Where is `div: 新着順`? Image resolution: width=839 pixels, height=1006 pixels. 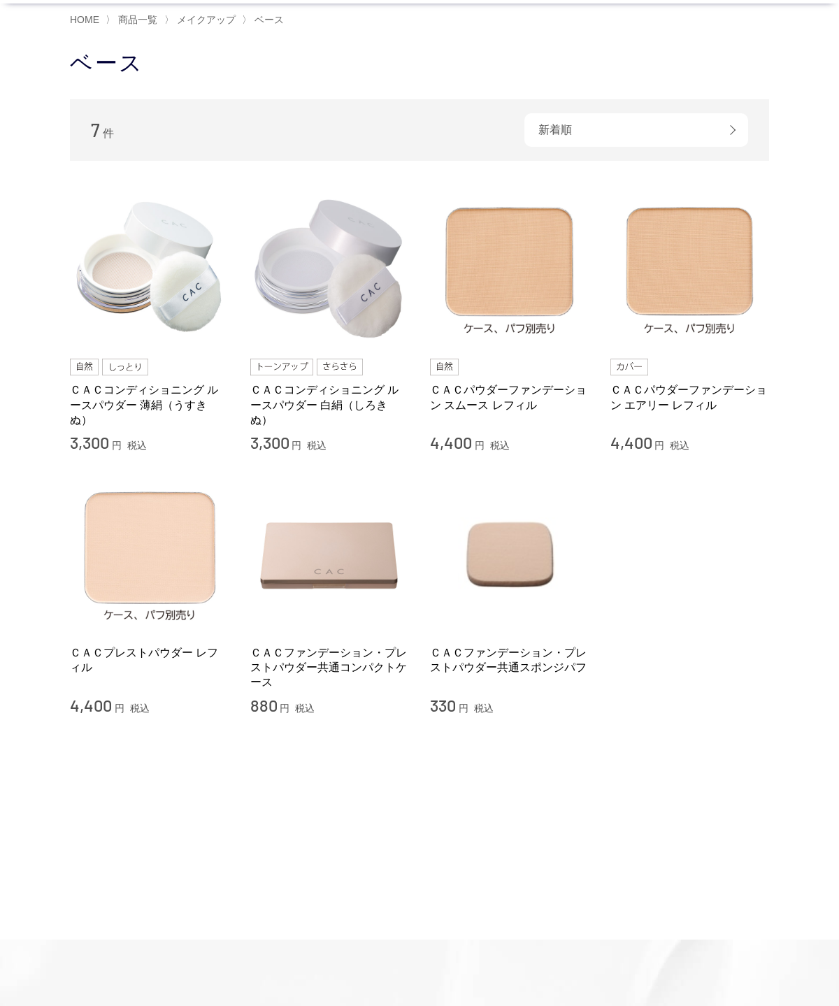
div: 新着順 is located at coordinates (636, 130).